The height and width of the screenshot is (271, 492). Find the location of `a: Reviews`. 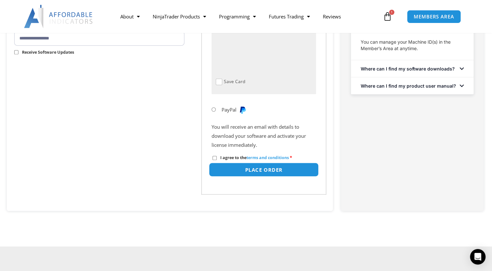

a: Reviews is located at coordinates (332, 17).